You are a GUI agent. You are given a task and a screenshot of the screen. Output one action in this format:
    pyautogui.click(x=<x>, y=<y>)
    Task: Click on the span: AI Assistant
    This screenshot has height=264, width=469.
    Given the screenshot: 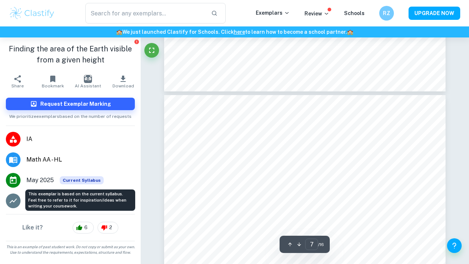 What is the action you would take?
    pyautogui.click(x=88, y=86)
    